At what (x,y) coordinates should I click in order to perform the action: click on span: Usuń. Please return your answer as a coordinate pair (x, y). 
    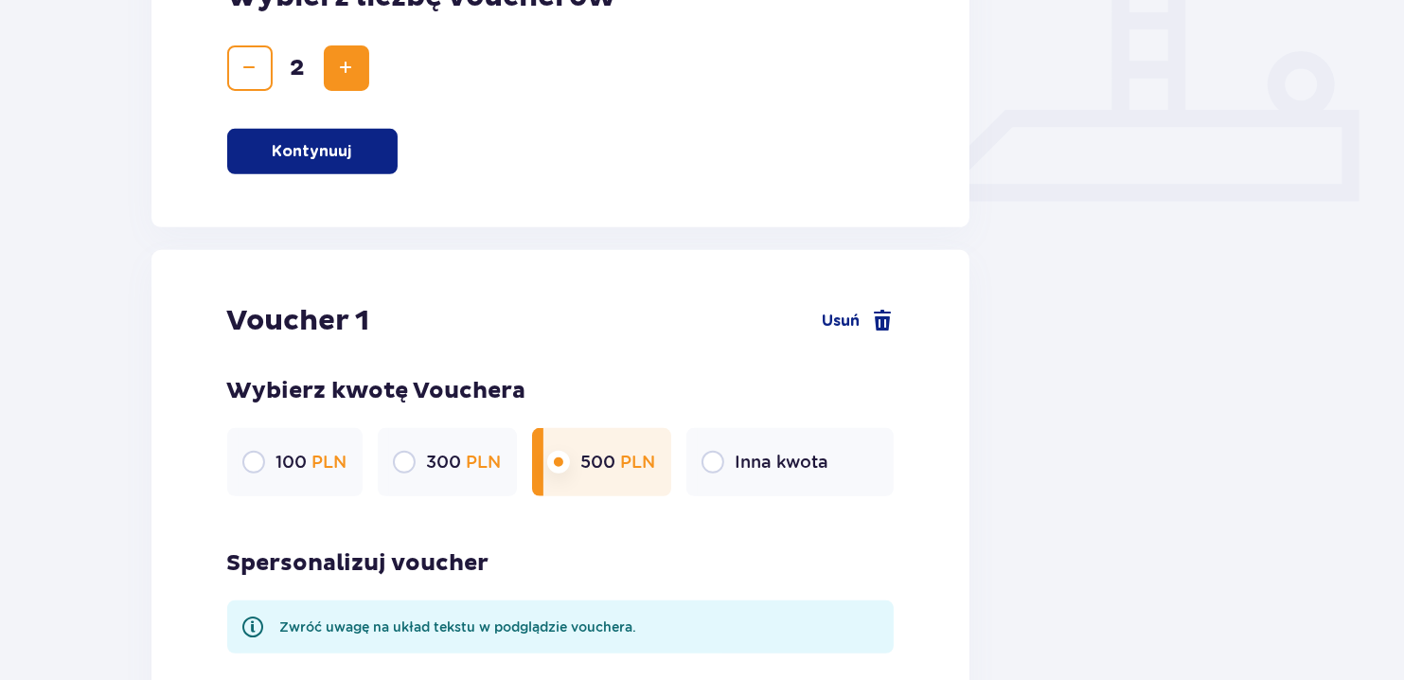
    Looking at the image, I should click on (841, 321).